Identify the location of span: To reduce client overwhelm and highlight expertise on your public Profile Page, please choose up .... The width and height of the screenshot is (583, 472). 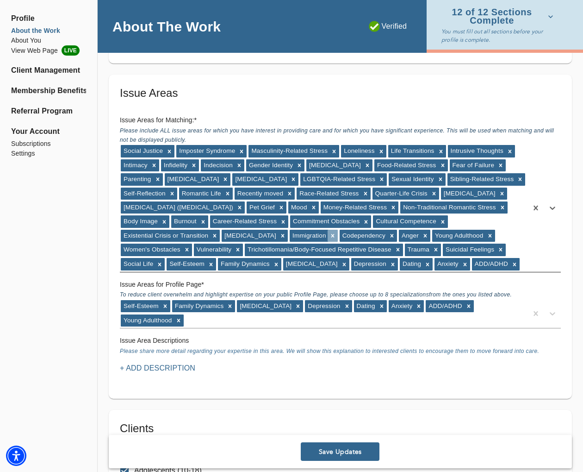
(316, 295).